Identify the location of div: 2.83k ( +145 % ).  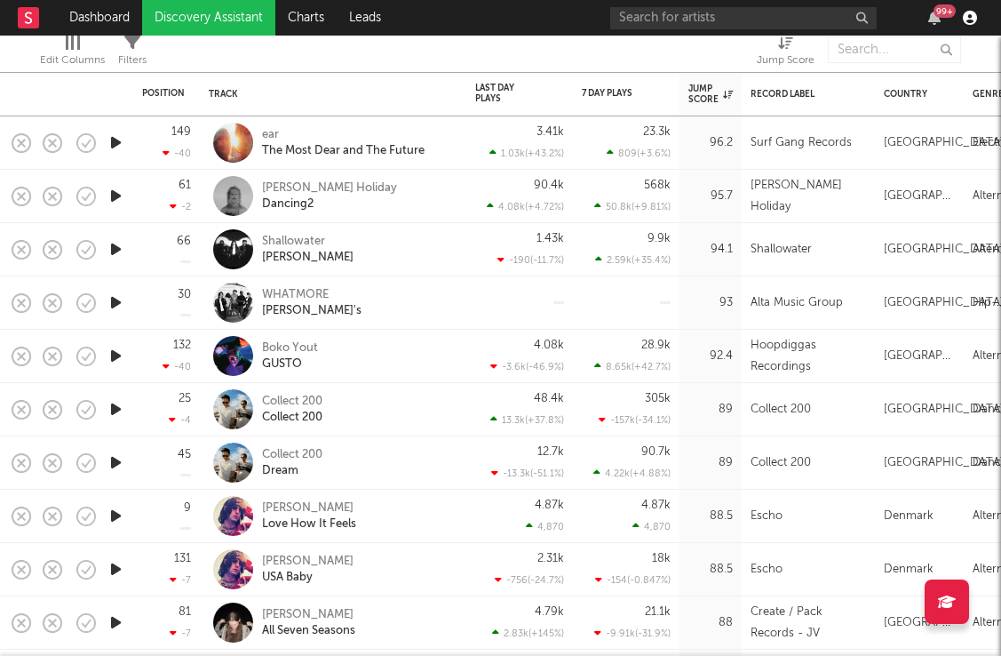
(528, 632).